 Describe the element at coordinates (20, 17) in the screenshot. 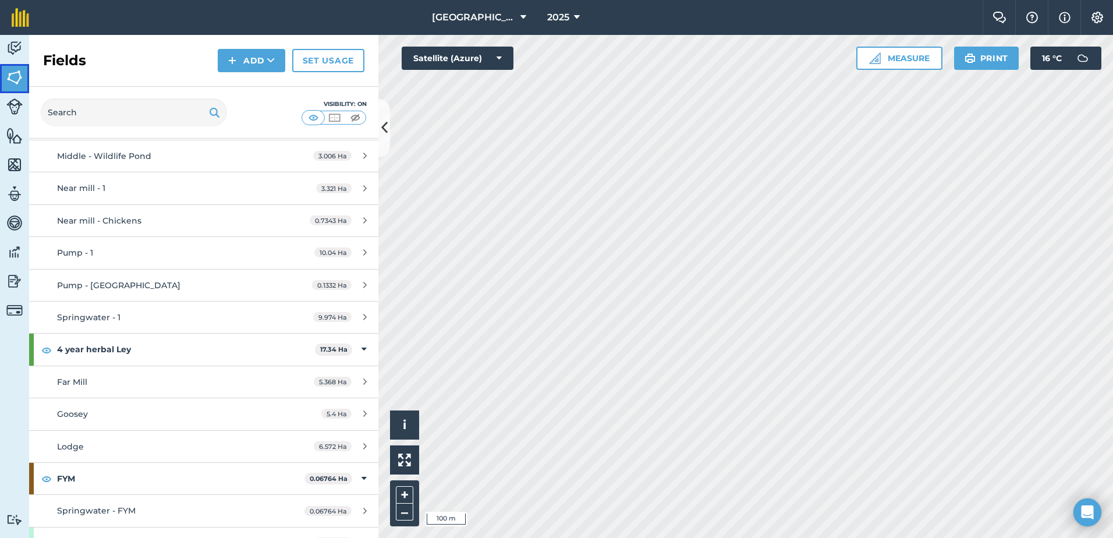

I see `img: fieldmargin Logo` at that location.